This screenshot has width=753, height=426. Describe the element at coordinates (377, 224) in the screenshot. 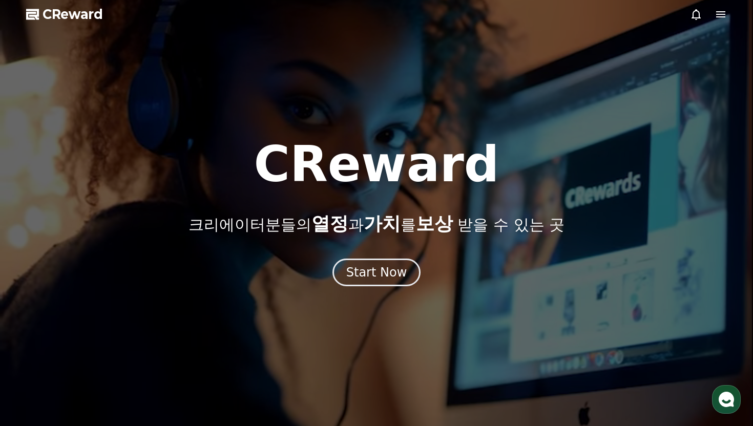

I see `p: 크리에이터분들의 과 를 받을 수 있는 곳` at that location.